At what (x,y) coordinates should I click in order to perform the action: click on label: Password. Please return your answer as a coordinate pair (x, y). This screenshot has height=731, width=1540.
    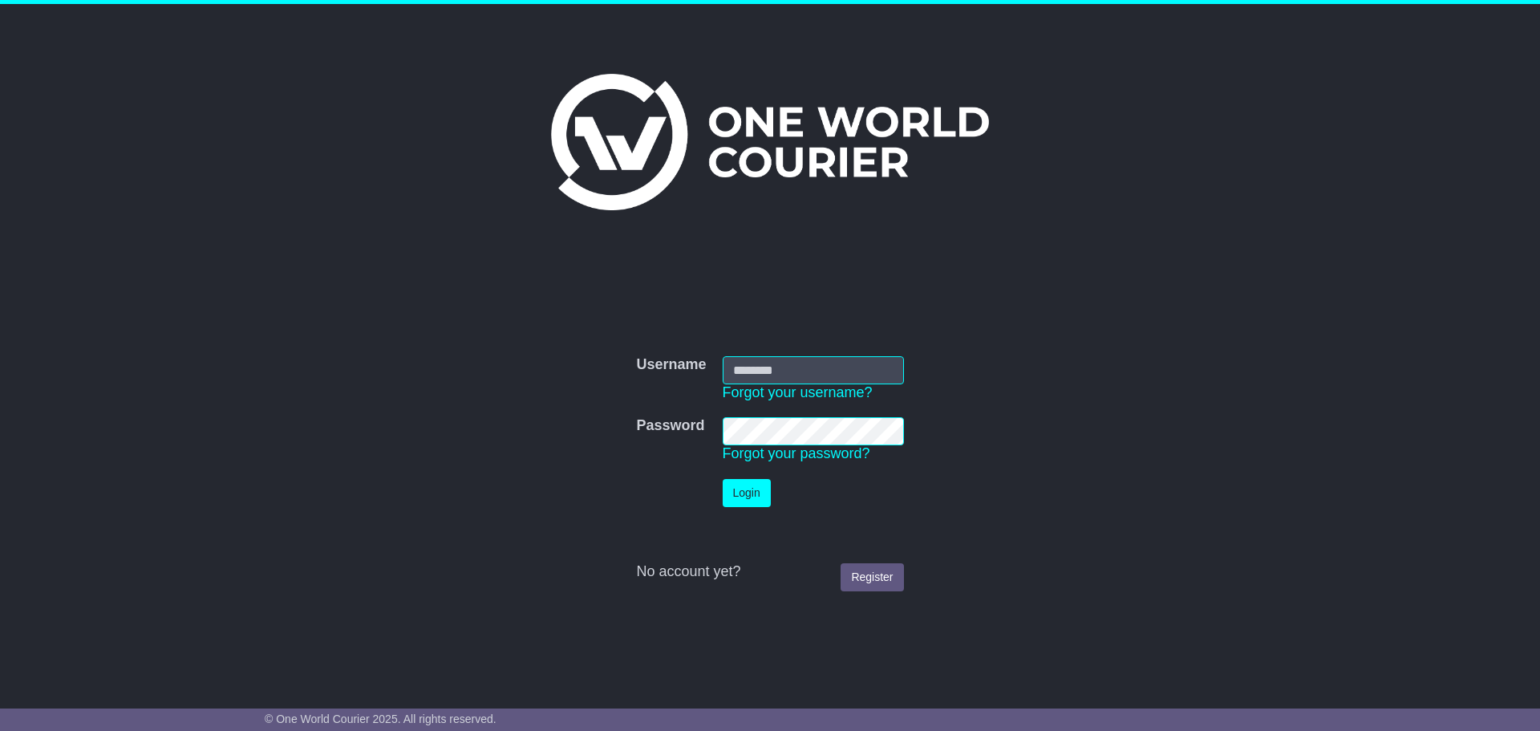
    Looking at the image, I should click on (670, 426).